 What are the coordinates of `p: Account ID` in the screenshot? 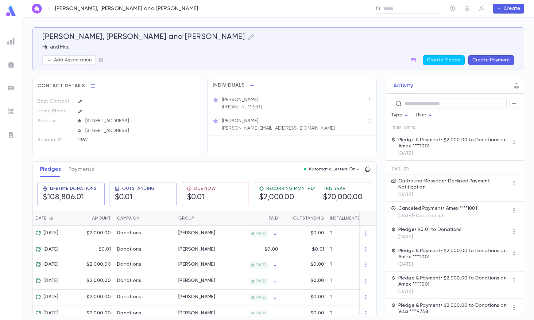 It's located at (55, 140).